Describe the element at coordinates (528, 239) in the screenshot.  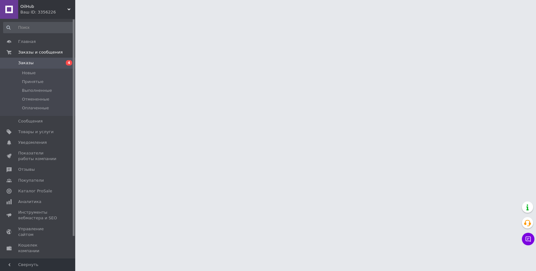
I see `button: Чат с покупателем` at that location.